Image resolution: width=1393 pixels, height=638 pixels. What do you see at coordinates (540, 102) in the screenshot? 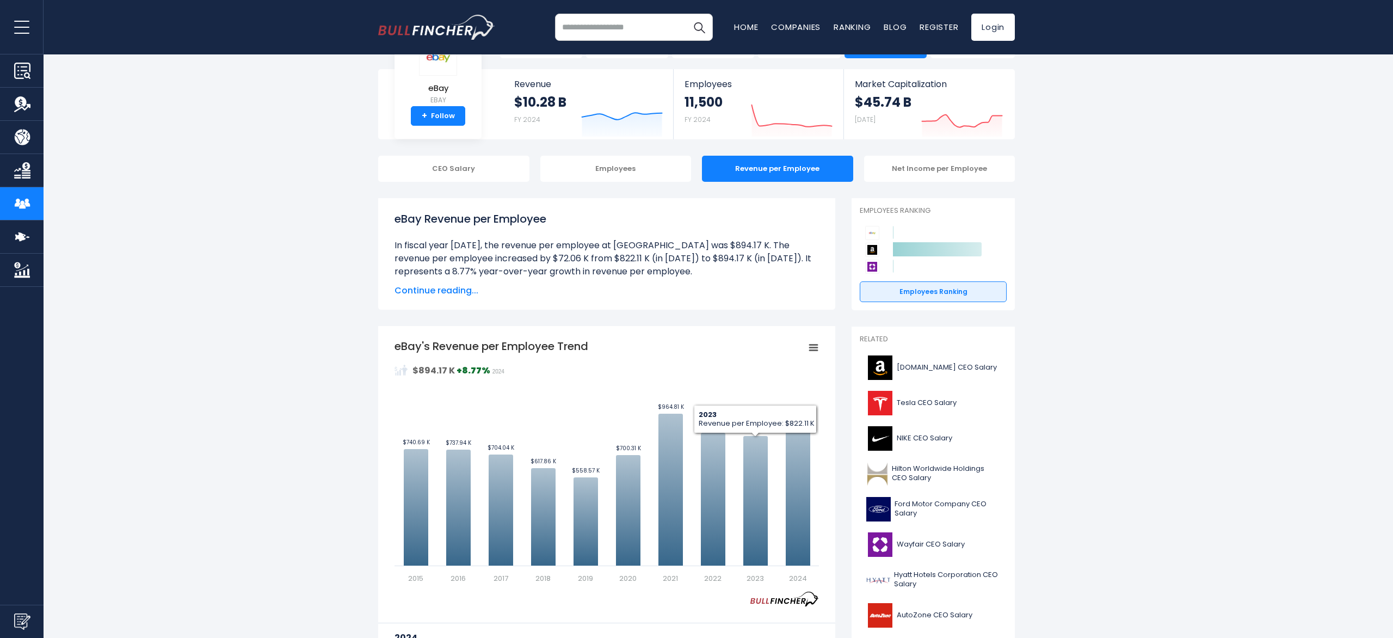
I see `strong: $10.28 B` at bounding box center [540, 102].